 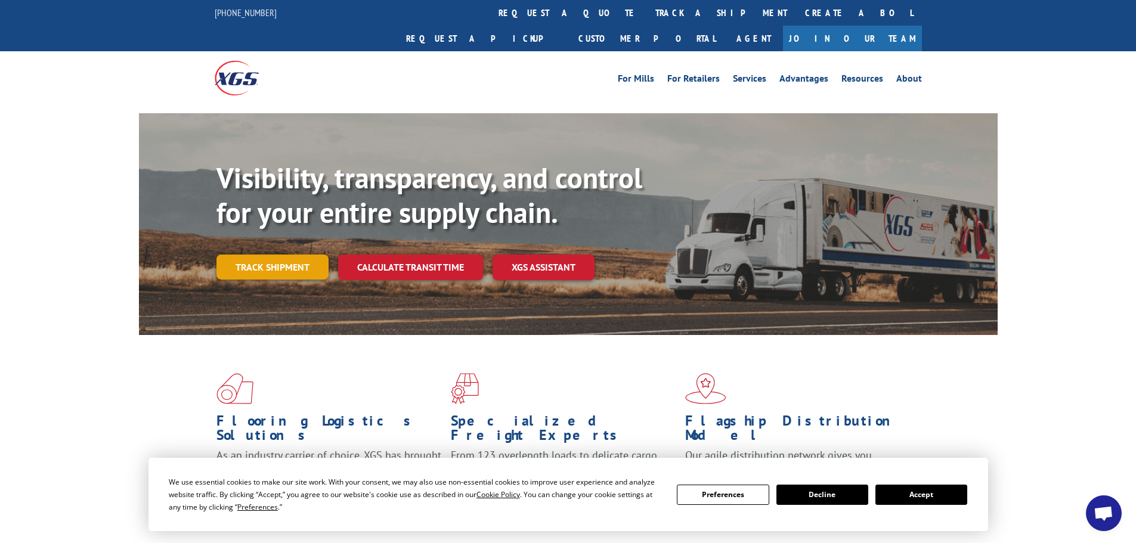 I want to click on a: Services, so click(x=750, y=81).